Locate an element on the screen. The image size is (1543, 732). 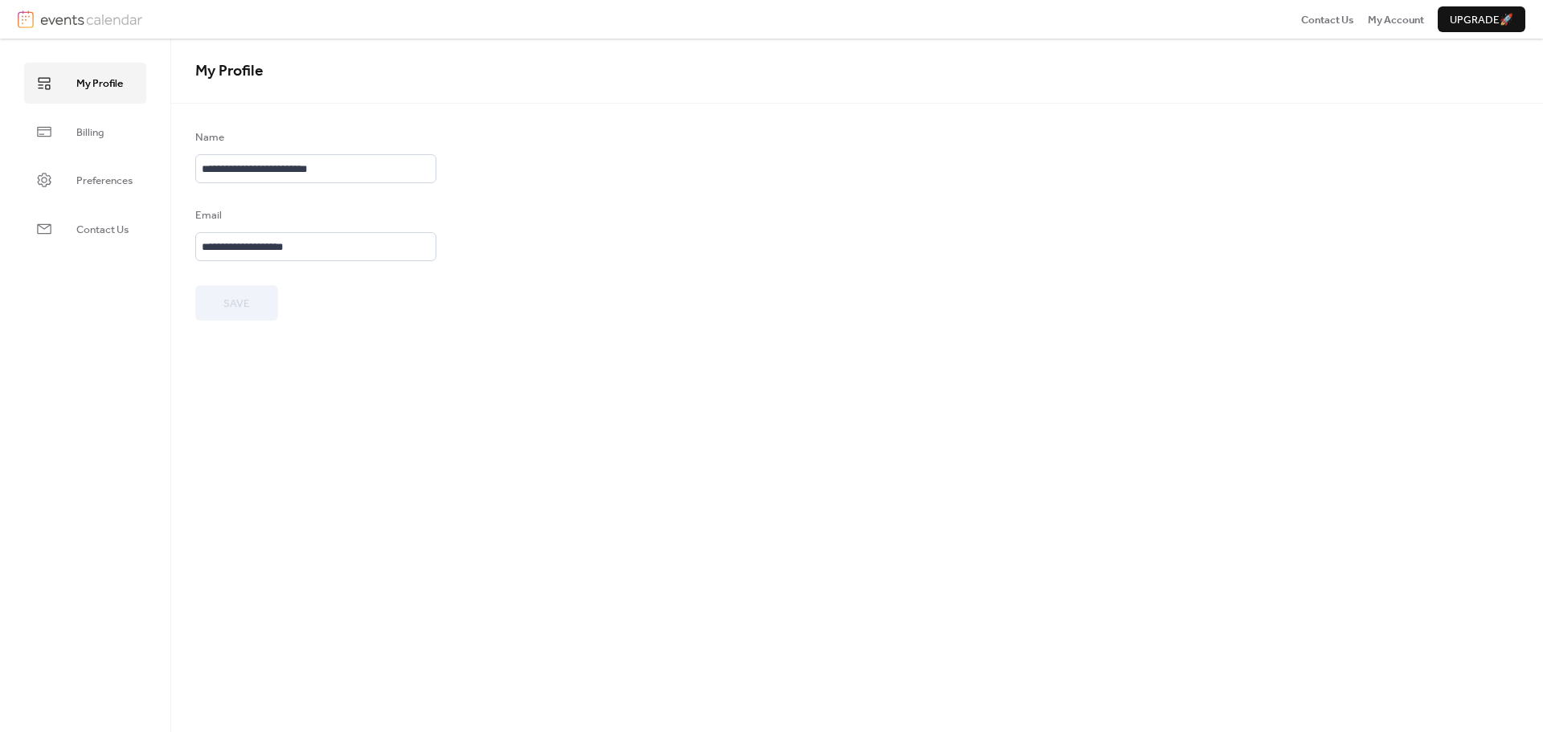
button: Upgrade🚀 is located at coordinates (1482, 19).